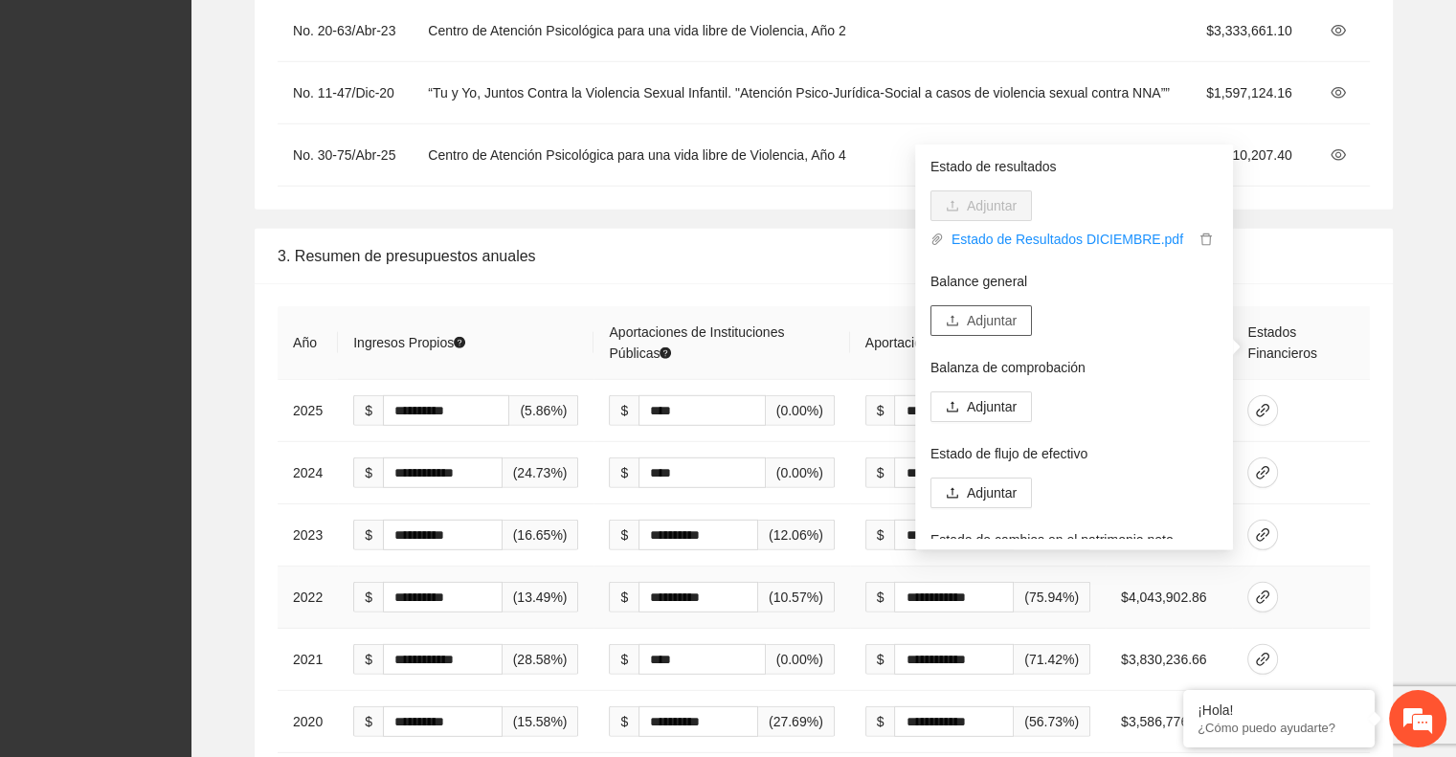  I want to click on p: Estado de resultados, so click(1074, 167).